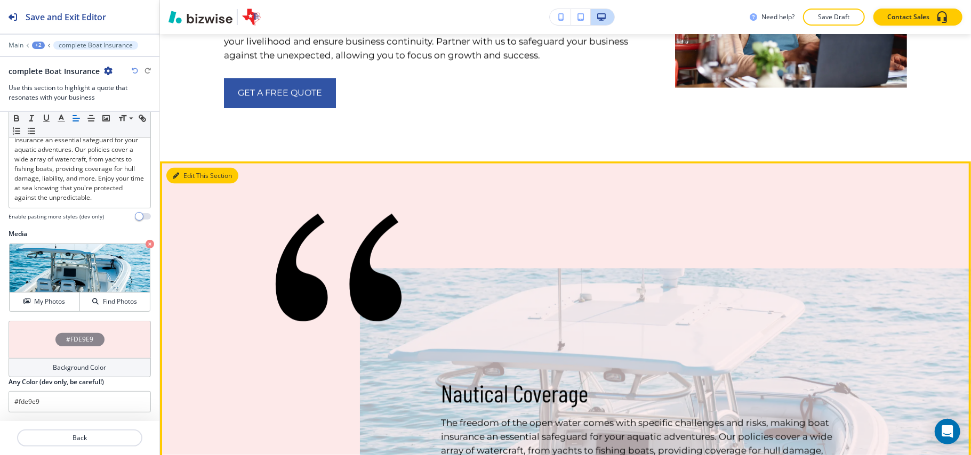 The image size is (971, 455). Describe the element at coordinates (95, 45) in the screenshot. I see `button: complete Boat Insurance` at that location.